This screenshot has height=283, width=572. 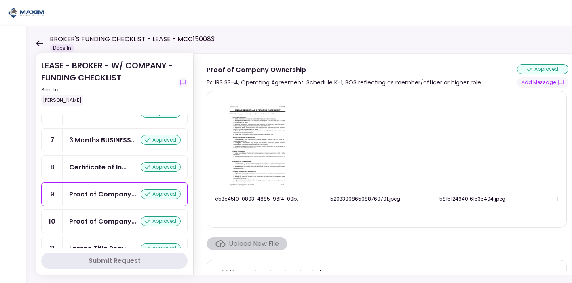 I want to click on div: LEASE - BROKER - W/ COMPANY - FUNDING CHECKLIST, so click(x=108, y=83).